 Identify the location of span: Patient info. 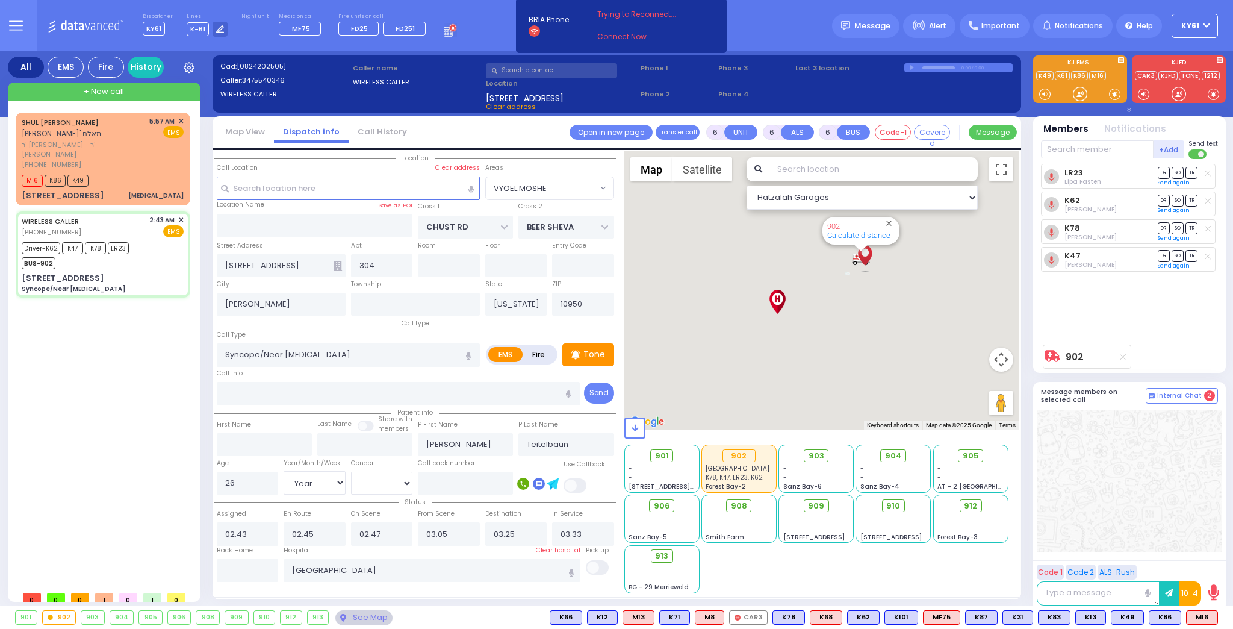
(415, 412).